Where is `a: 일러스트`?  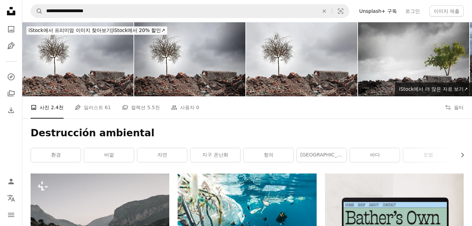 a: 일러스트 is located at coordinates (11, 46).